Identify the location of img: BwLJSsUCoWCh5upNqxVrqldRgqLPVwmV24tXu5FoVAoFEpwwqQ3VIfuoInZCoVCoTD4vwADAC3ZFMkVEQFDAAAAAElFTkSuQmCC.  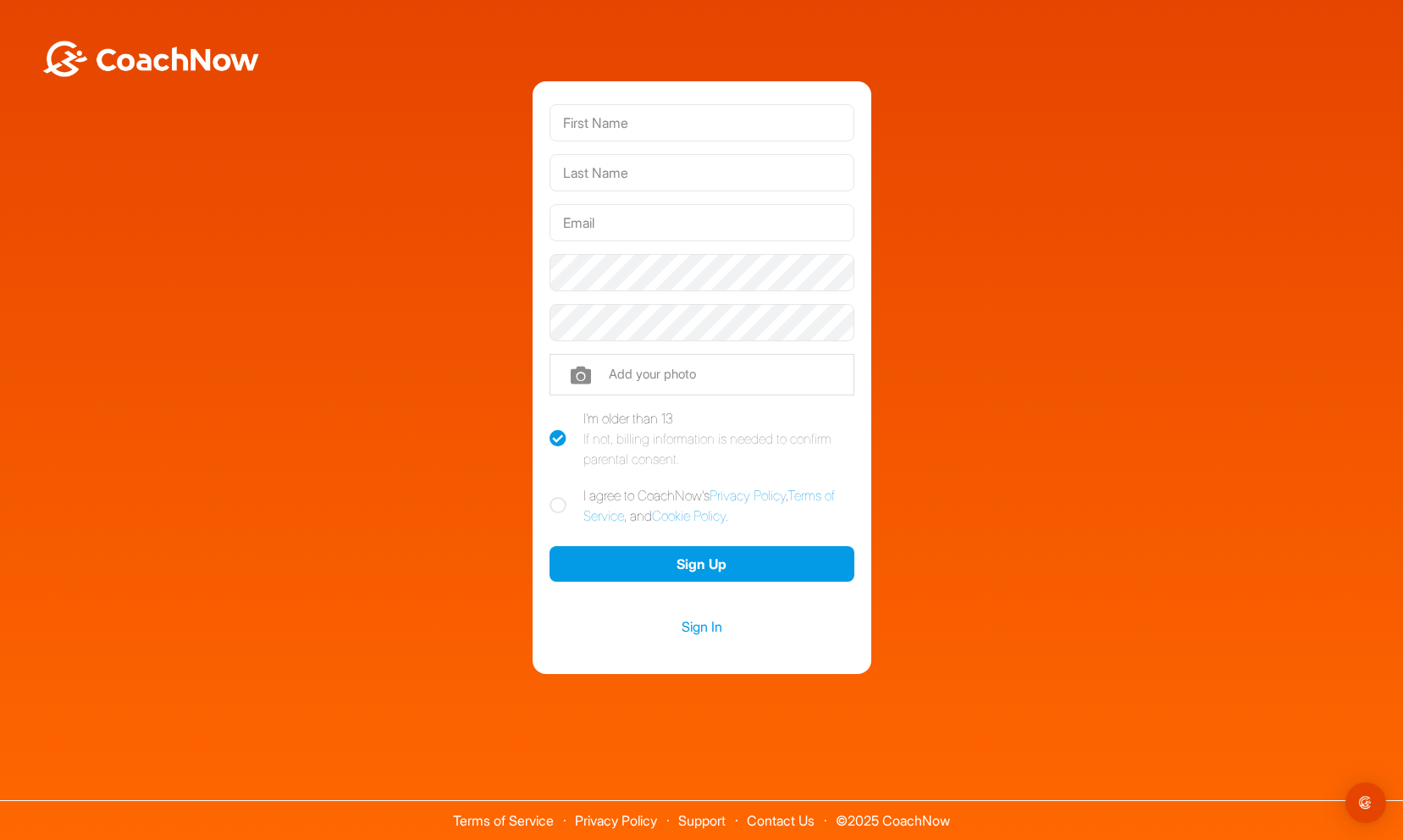
(151, 59).